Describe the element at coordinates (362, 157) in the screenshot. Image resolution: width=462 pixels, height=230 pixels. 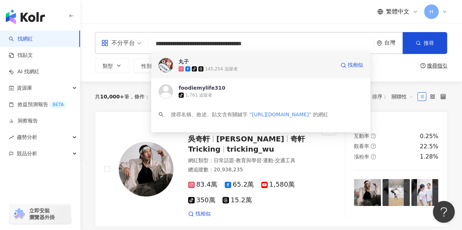
I see `span: 漲粉率` at that location.